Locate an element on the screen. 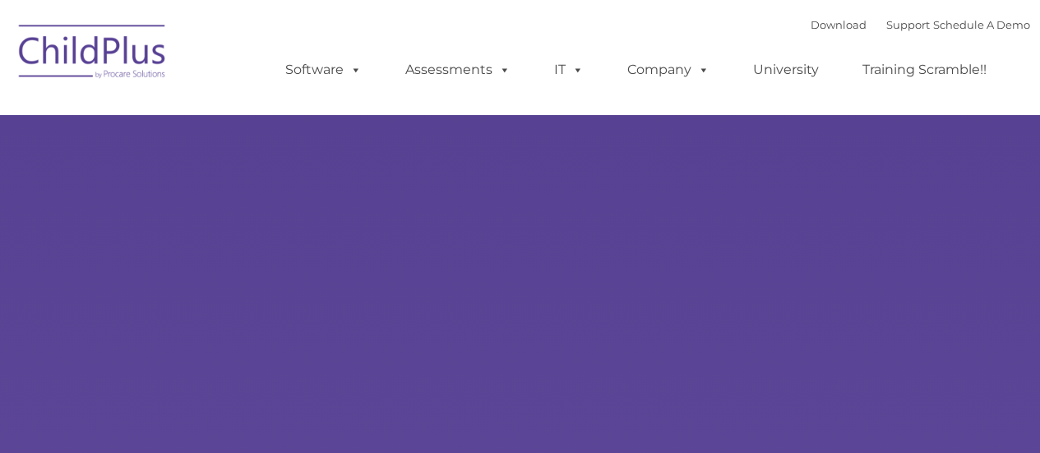 Image resolution: width=1040 pixels, height=453 pixels. a: Training Scramble!! is located at coordinates (924, 70).